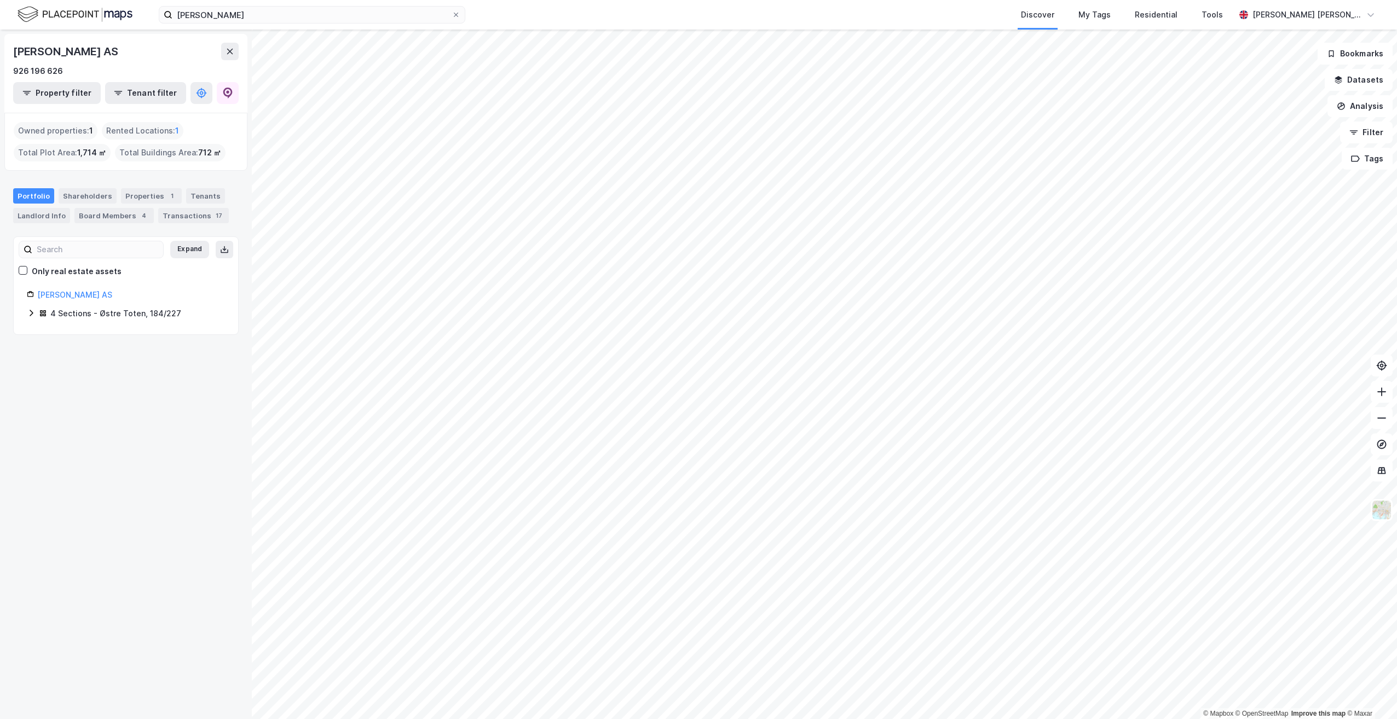 This screenshot has height=719, width=1397. What do you see at coordinates (144, 216) in the screenshot?
I see `div: 4` at bounding box center [144, 216].